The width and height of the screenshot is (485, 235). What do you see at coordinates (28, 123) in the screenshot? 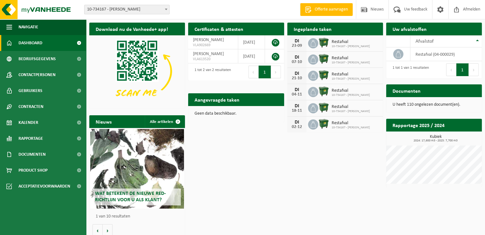
I see `span: Kalender` at bounding box center [28, 123].